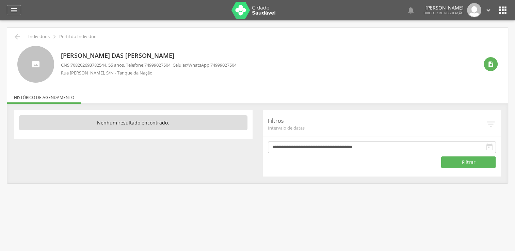 The height and width of the screenshot is (251, 515). Describe the element at coordinates (149, 65) in the screenshot. I see `p: CNS: , 55 anos, Telefone: , Celular/WhatsApp:` at that location.